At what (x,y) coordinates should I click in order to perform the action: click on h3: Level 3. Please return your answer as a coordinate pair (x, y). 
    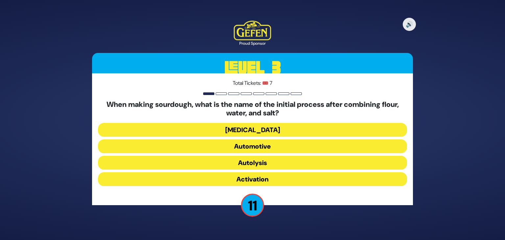
    Looking at the image, I should click on (253, 68).